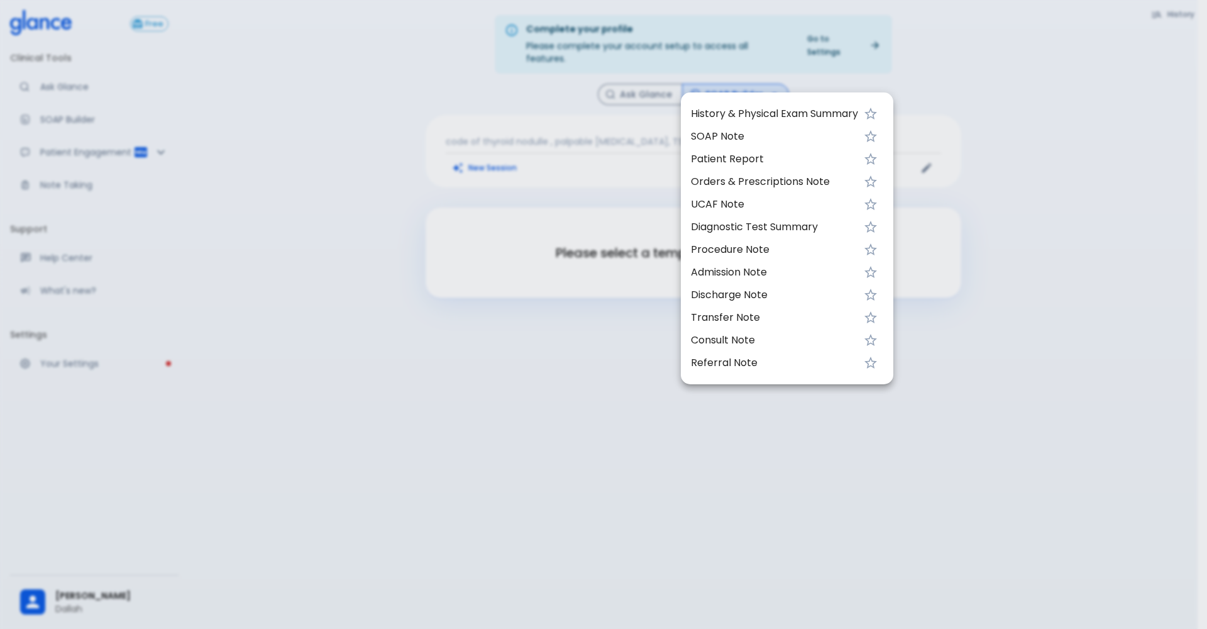  What do you see at coordinates (774, 340) in the screenshot?
I see `span: Consult Note` at bounding box center [774, 340].